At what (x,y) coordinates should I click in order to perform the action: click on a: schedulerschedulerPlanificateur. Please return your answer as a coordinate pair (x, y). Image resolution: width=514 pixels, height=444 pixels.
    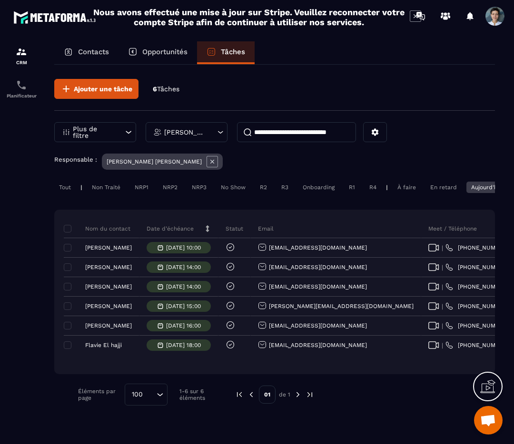
    Looking at the image, I should click on (21, 89).